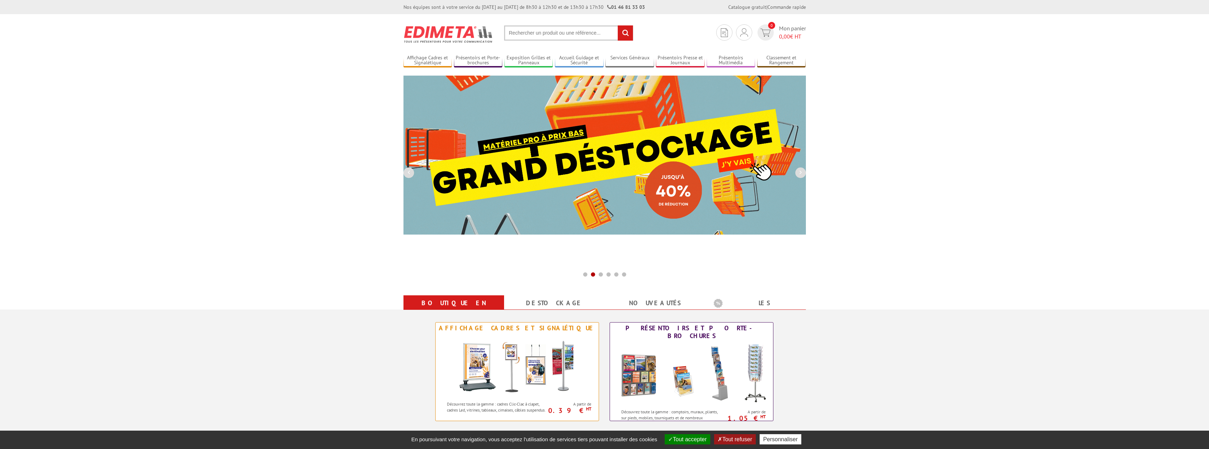 Image resolution: width=1209 pixels, height=449 pixels. Describe the element at coordinates (747, 7) in the screenshot. I see `a: Catalogue gratuit` at that location.